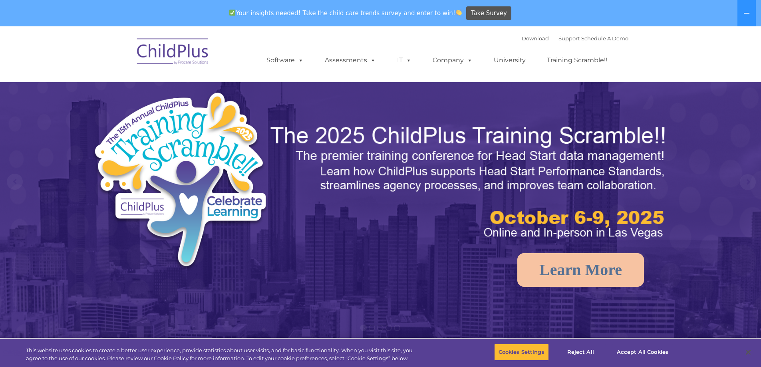 This screenshot has width=761, height=367. I want to click on a: Schedule A Demo, so click(605, 38).